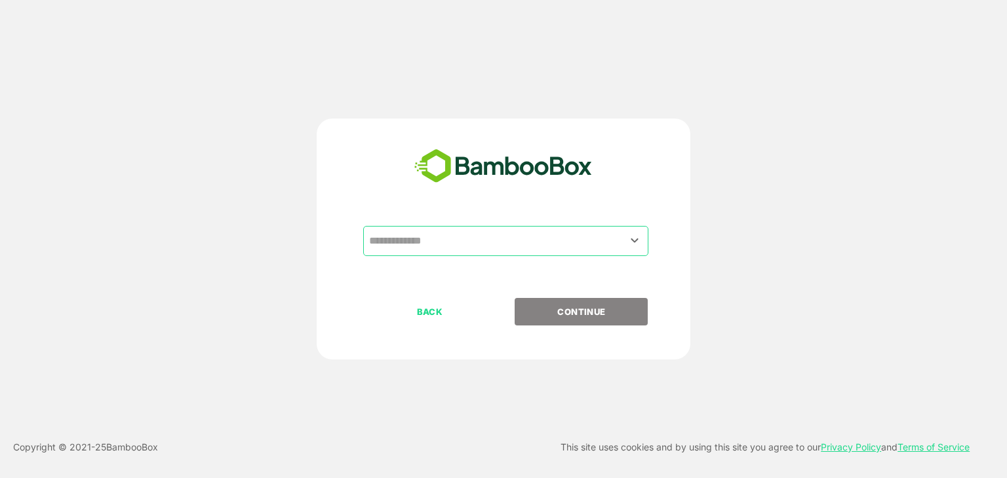 The height and width of the screenshot is (478, 1007). I want to click on a: Terms of Service, so click(933, 447).